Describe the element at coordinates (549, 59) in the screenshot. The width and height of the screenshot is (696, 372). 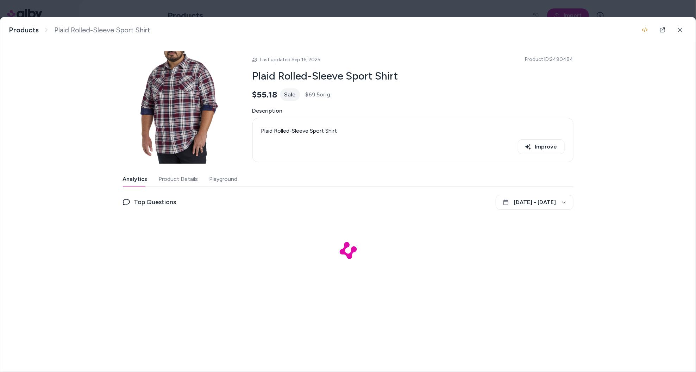
I see `span: Product ID: 2490484` at that location.